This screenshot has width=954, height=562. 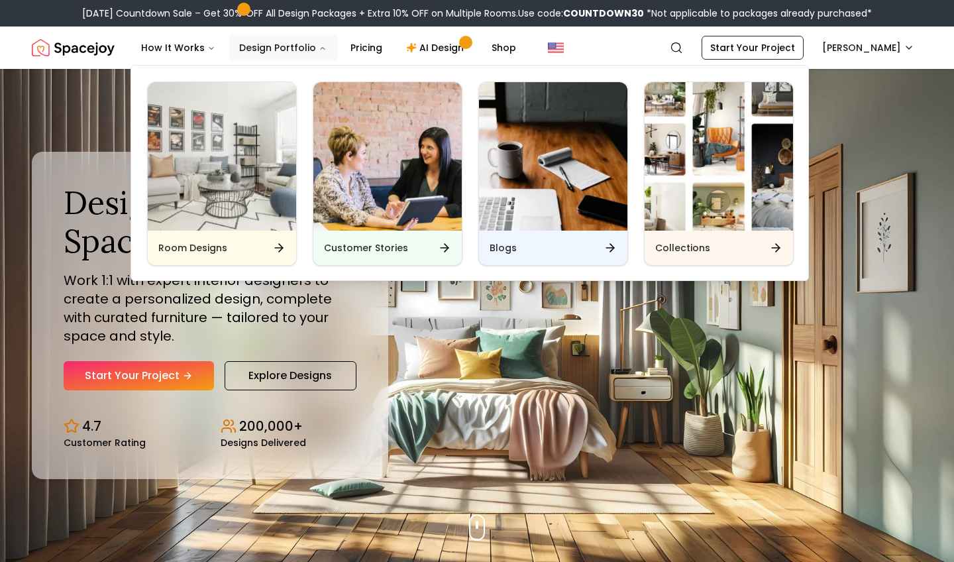 What do you see at coordinates (105, 443) in the screenshot?
I see `small: Customer Rating` at bounding box center [105, 443].